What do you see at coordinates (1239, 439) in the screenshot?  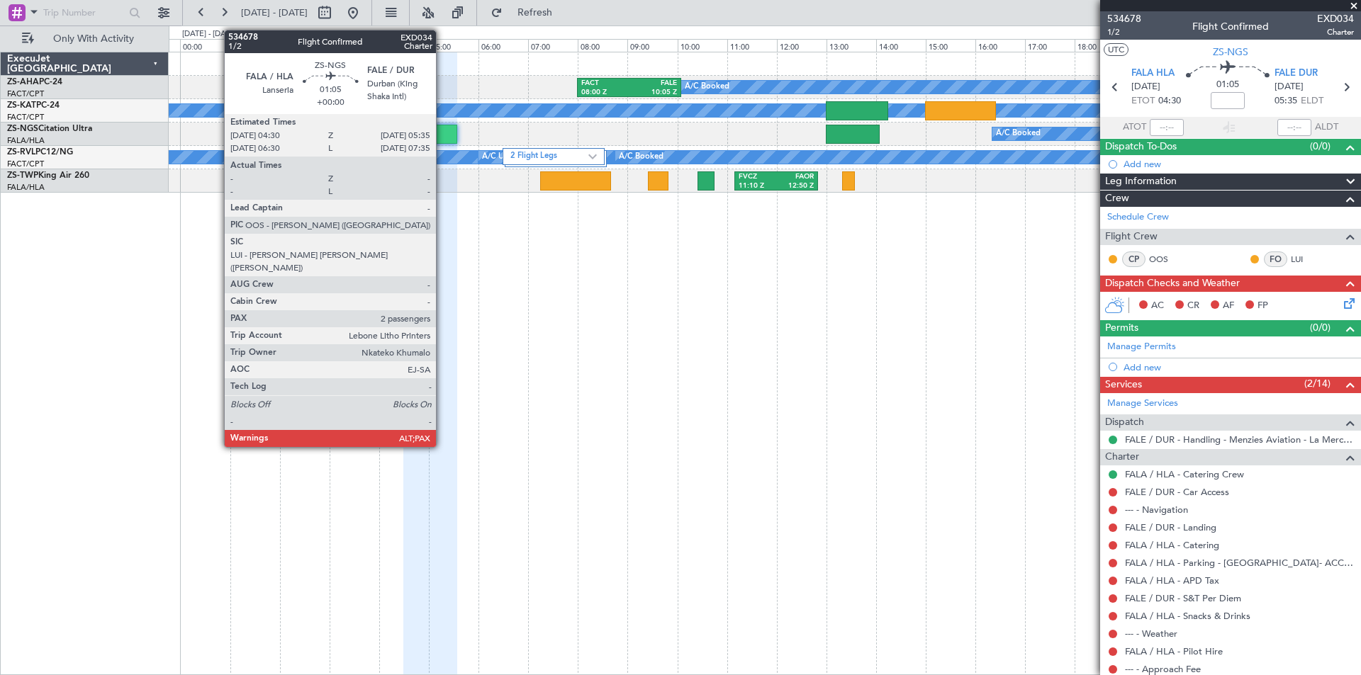 I see `a: FALE / DUR - Handling - Menzies Aviation - La Mercy FADN / DUR` at bounding box center [1239, 439].